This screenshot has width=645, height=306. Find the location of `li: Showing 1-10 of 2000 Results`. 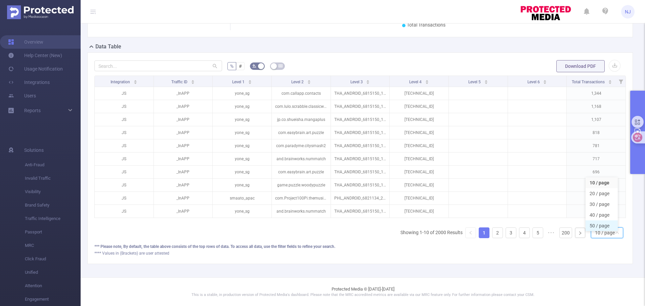

li: Showing 1-10 of 2000 Results is located at coordinates (431, 233).